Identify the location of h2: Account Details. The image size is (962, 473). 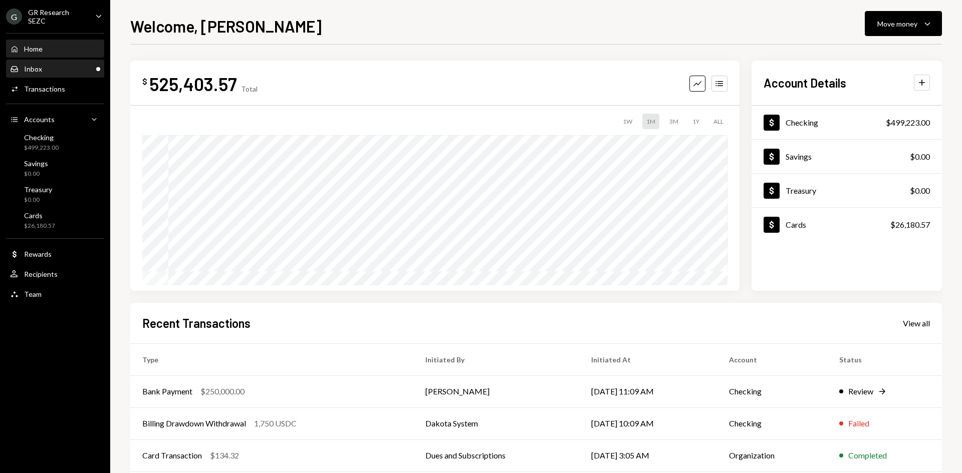
(804, 83).